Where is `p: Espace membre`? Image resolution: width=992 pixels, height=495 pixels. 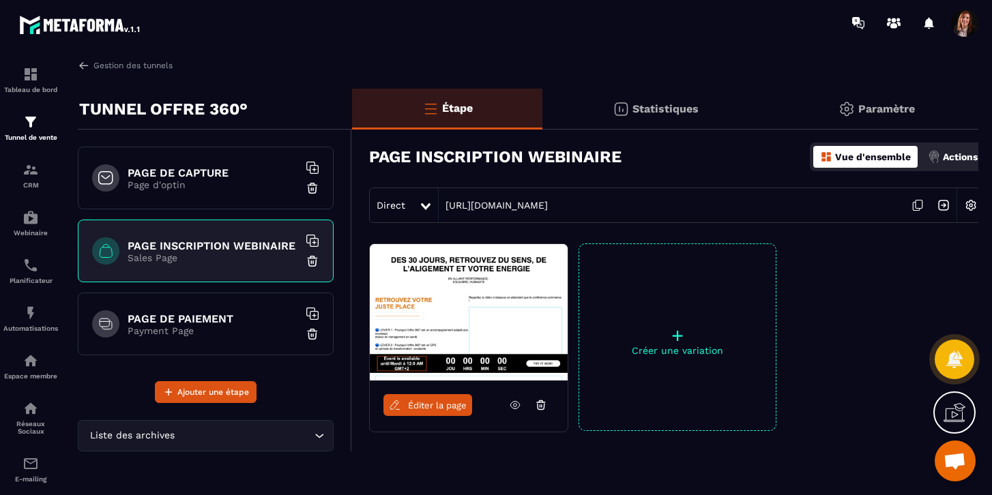 p: Espace membre is located at coordinates (31, 376).